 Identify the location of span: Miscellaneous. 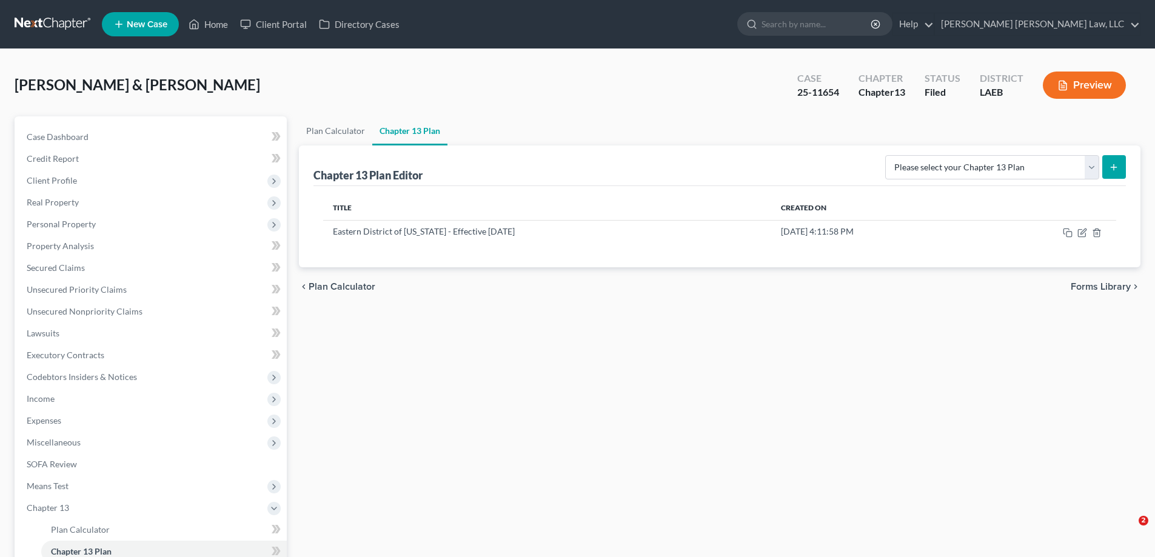
(53, 442).